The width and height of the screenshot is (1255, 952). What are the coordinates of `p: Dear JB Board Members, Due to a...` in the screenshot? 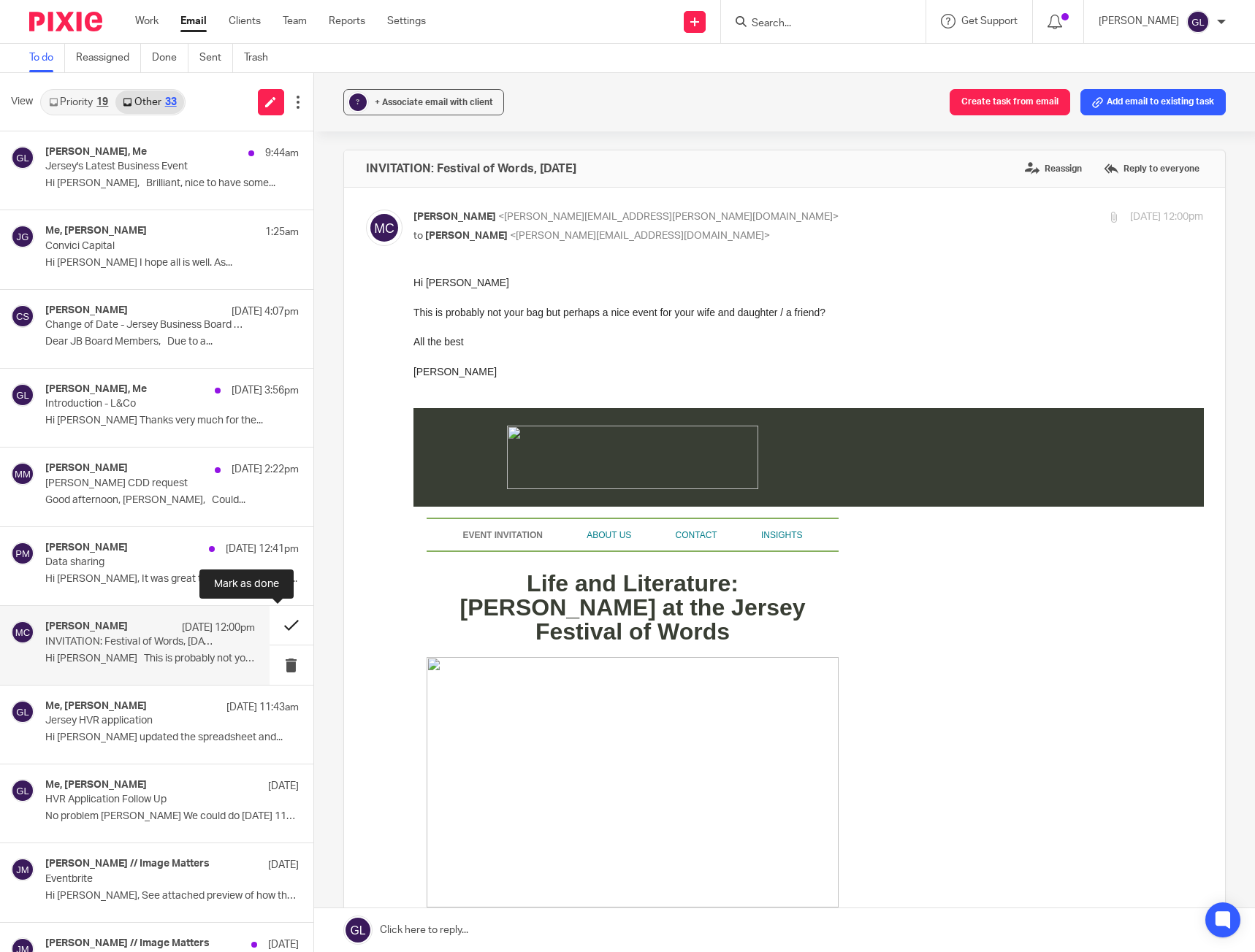 It's located at (172, 342).